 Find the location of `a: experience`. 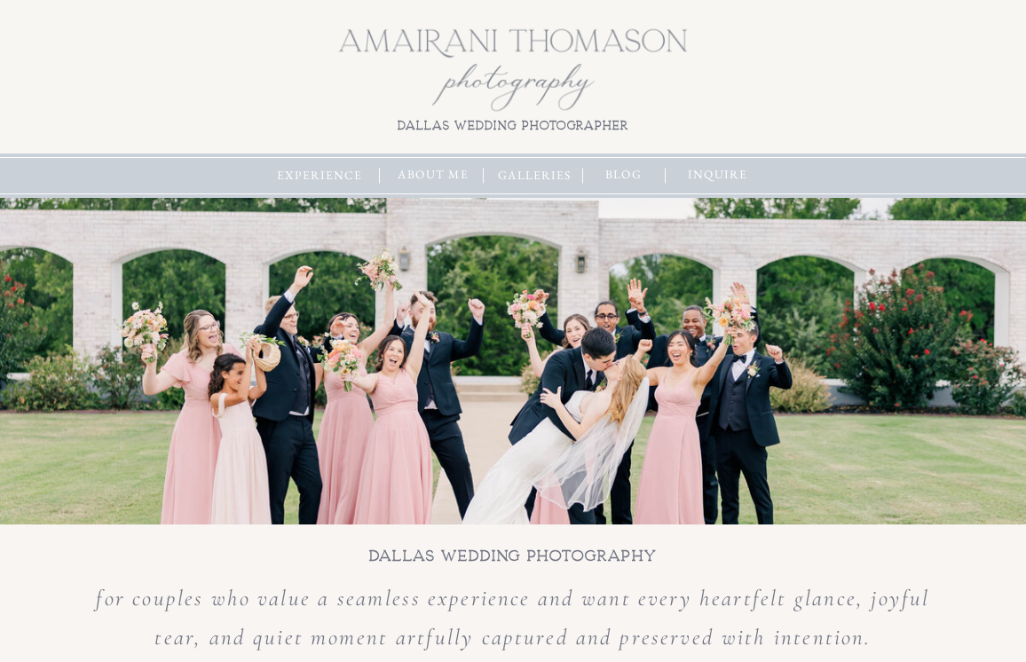

a: experience is located at coordinates (319, 176).